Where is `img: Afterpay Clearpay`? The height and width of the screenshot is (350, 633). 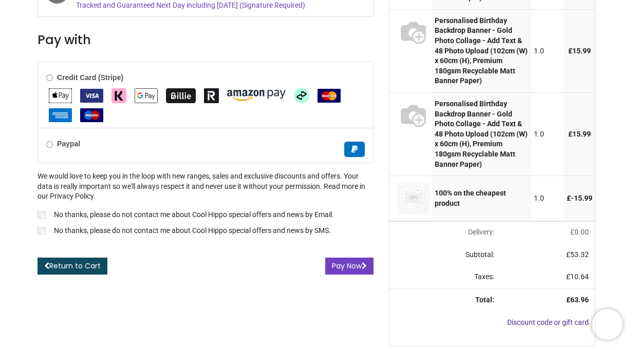 img: Afterpay Clearpay is located at coordinates (301, 95).